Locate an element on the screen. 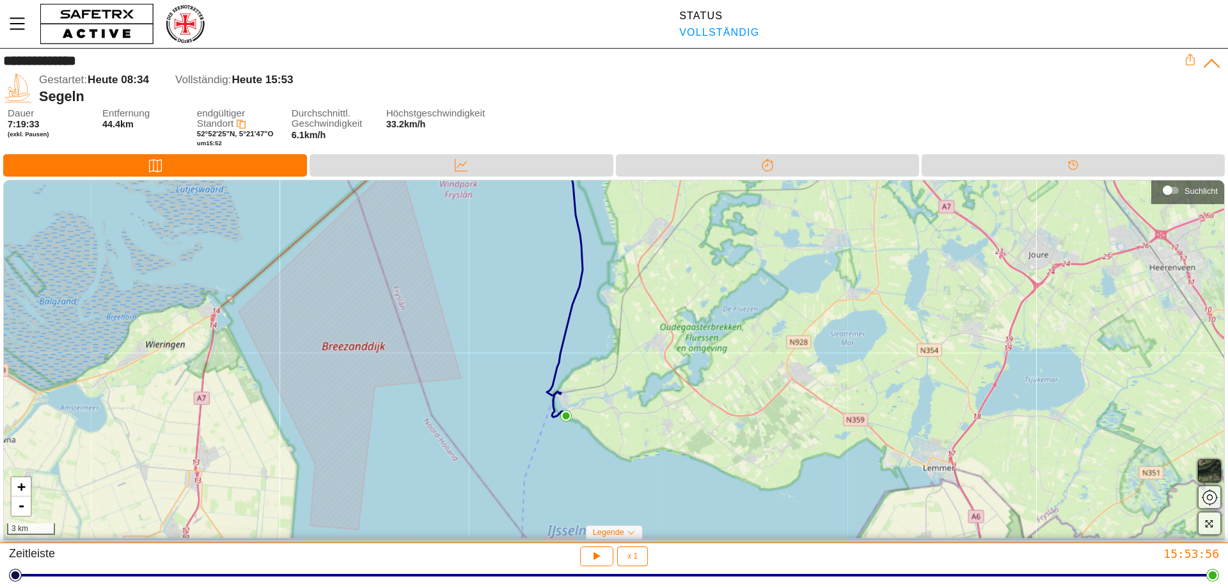 This screenshot has width=1228, height=588. div: Trennung is located at coordinates (768, 165).